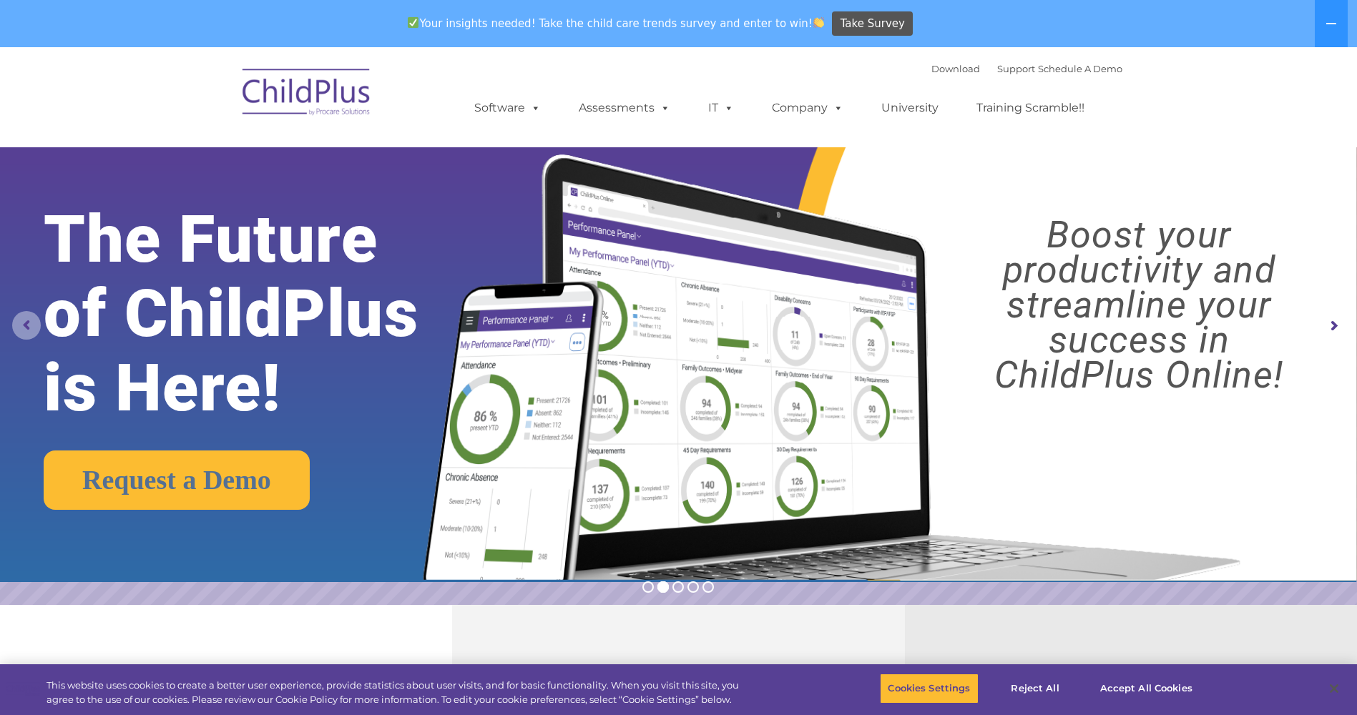 The image size is (1357, 715). Describe the element at coordinates (616, 23) in the screenshot. I see `span: Your insights needed! Take the child care trends survey and enter to win!` at that location.